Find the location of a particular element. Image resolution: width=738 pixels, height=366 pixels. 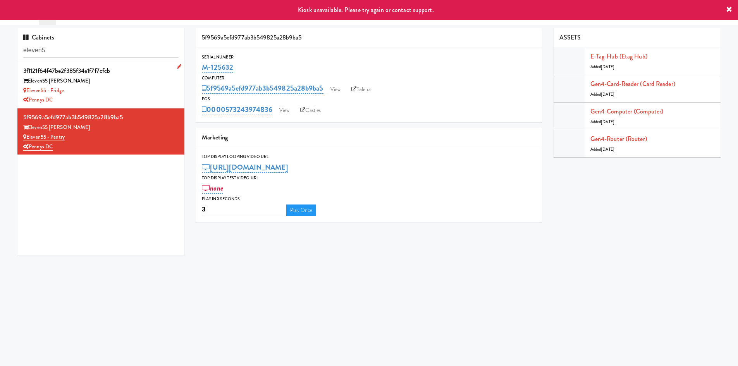

a: Gen4-computer (Computer) is located at coordinates (627, 111).